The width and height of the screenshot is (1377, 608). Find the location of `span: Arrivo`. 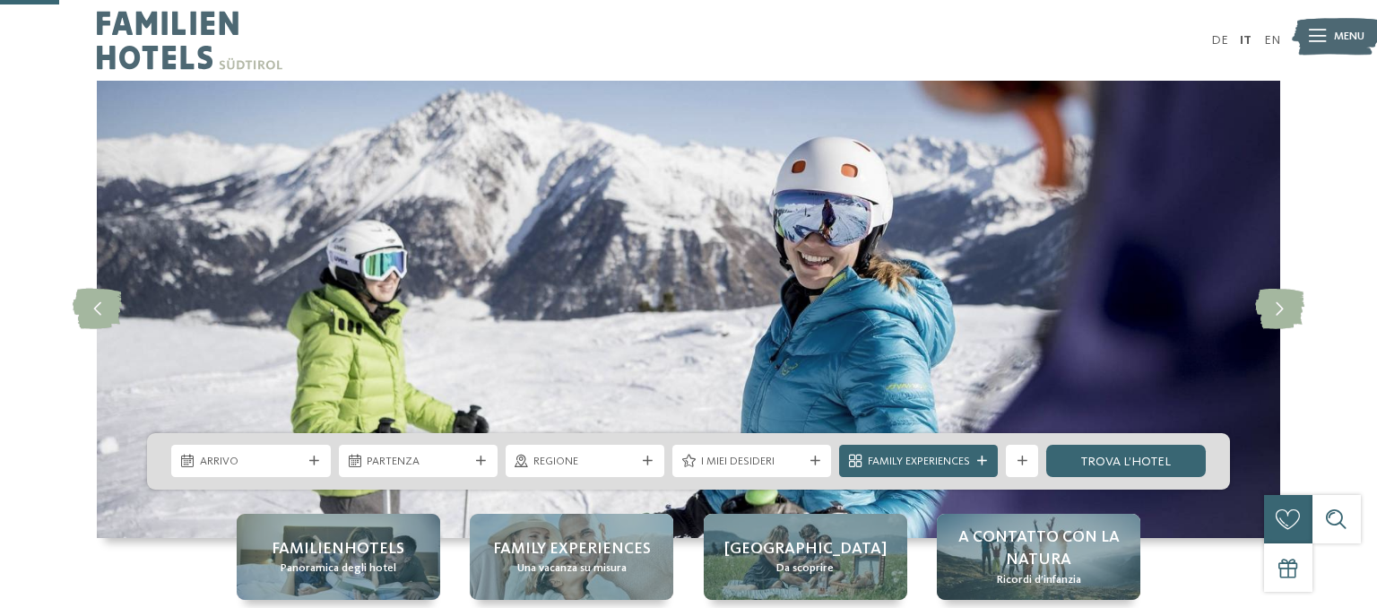

span: Arrivo is located at coordinates (251, 462).